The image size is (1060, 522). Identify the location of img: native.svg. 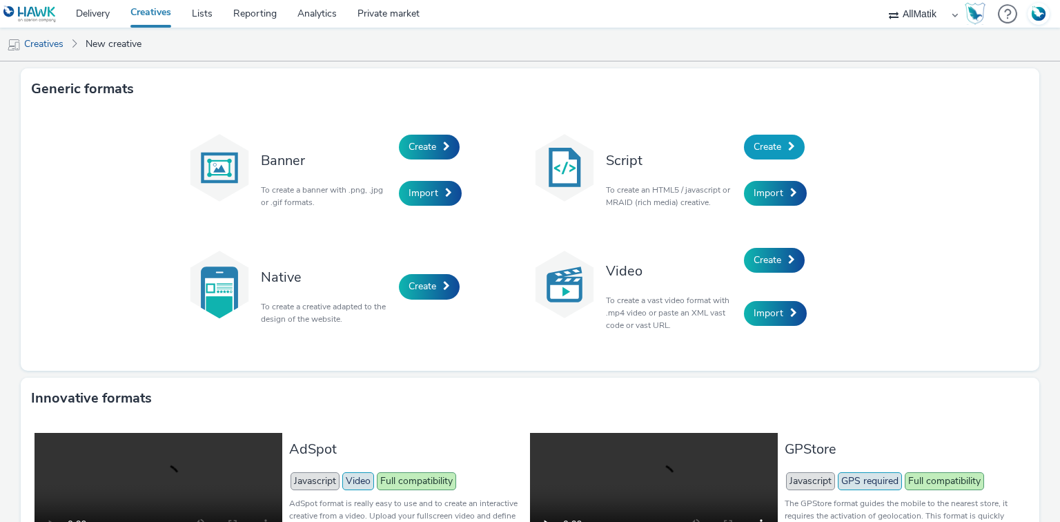
(220, 284).